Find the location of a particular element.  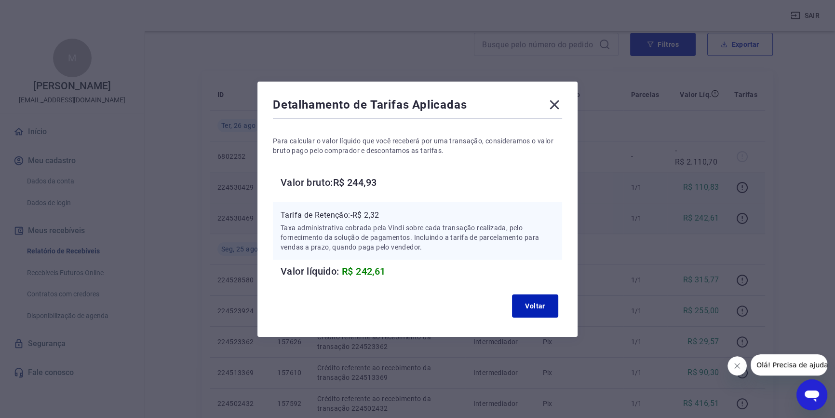

h6: Valor líquido: is located at coordinates (422, 271).